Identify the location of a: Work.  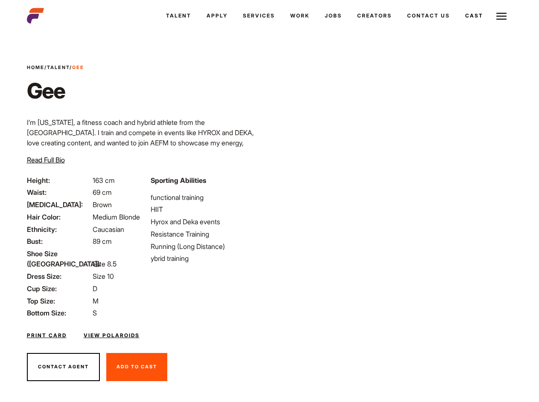
(300, 16).